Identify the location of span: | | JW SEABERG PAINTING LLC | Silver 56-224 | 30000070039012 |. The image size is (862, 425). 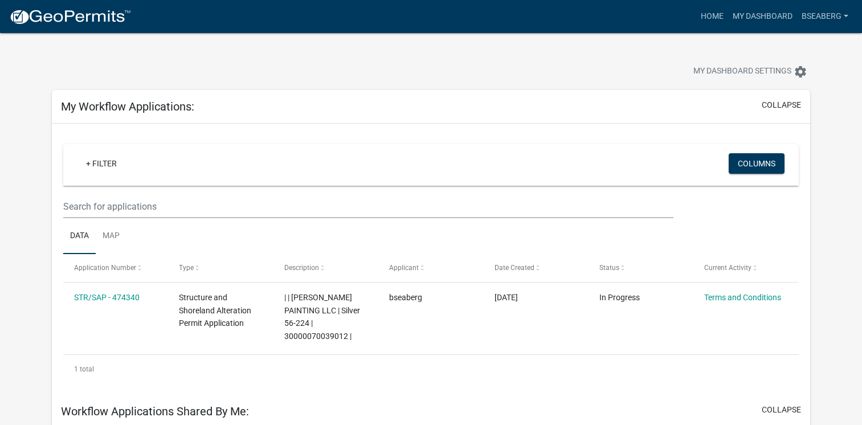
(322, 317).